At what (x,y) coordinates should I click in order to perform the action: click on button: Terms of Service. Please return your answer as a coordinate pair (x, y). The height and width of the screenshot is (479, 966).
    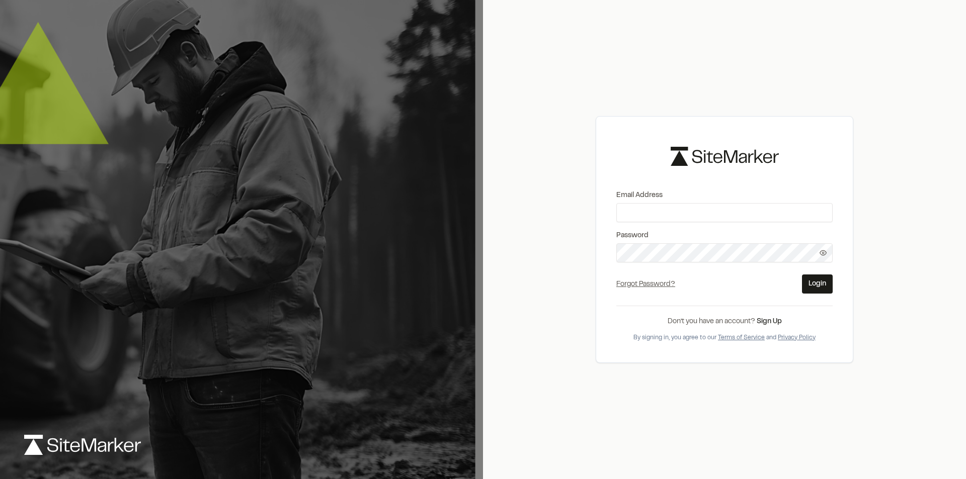
    Looking at the image, I should click on (741, 338).